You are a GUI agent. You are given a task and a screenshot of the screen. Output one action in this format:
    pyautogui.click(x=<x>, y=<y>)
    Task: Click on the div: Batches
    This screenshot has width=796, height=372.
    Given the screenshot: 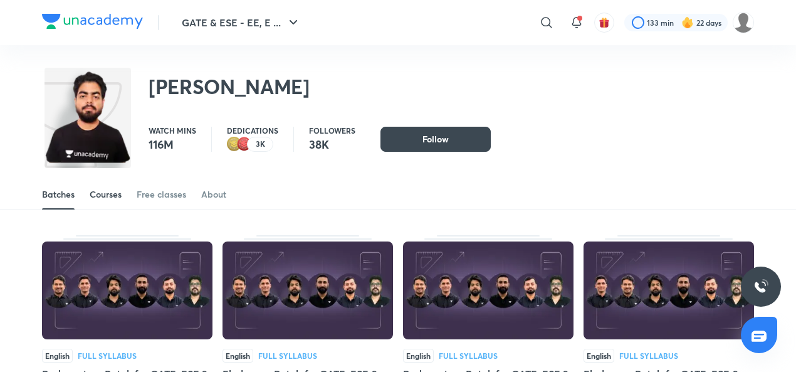 What is the action you would take?
    pyautogui.click(x=58, y=194)
    